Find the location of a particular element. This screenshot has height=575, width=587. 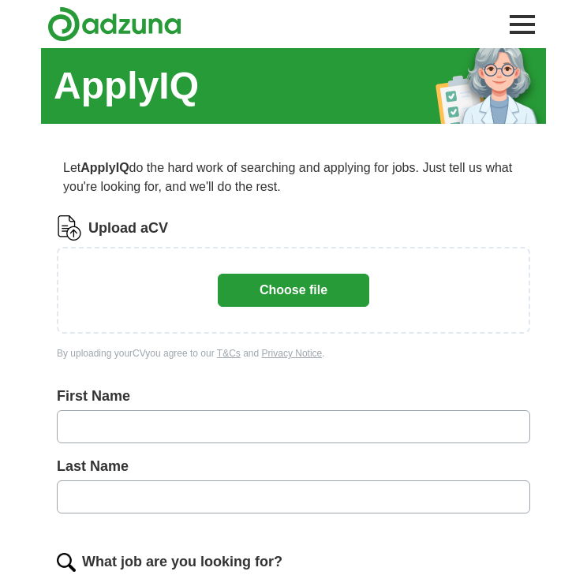

img: search.png is located at coordinates (66, 563).